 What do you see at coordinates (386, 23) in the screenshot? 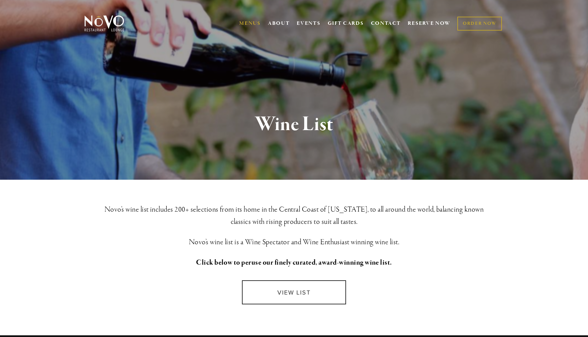
I see `a: CONTACT` at bounding box center [386, 23].